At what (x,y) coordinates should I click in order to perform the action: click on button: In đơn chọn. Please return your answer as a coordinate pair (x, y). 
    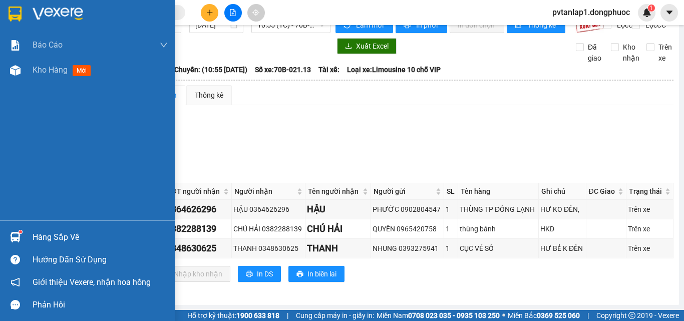
    Looking at the image, I should click on (477, 25).